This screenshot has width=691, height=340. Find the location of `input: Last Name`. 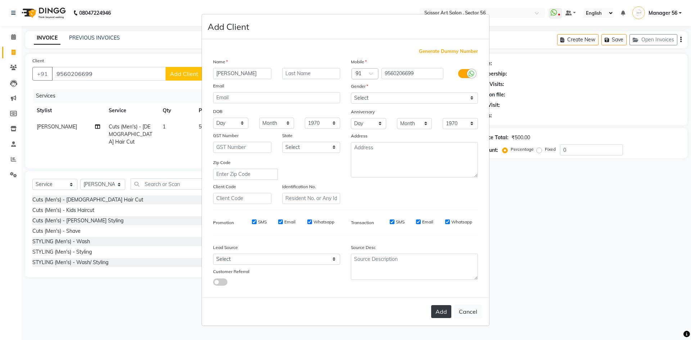

input: Last Name is located at coordinates (311, 73).